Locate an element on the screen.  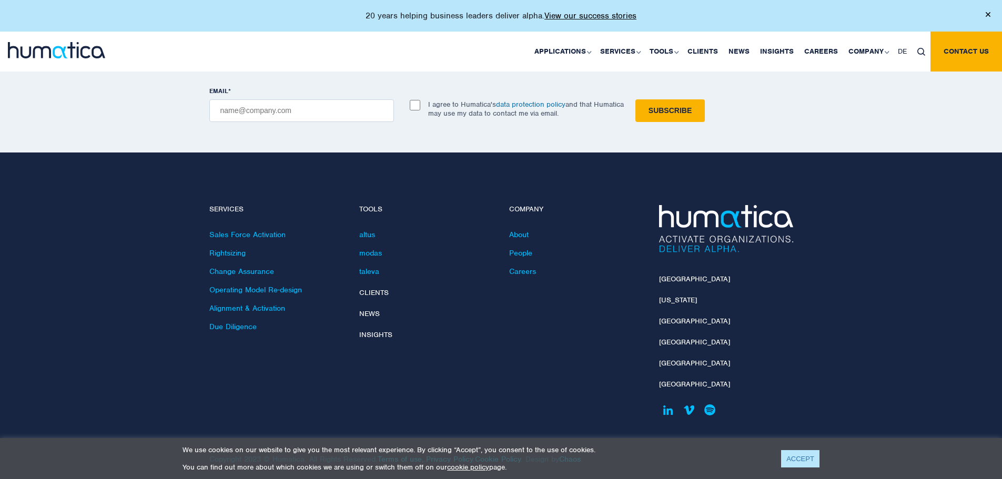
a: About is located at coordinates (519, 235).